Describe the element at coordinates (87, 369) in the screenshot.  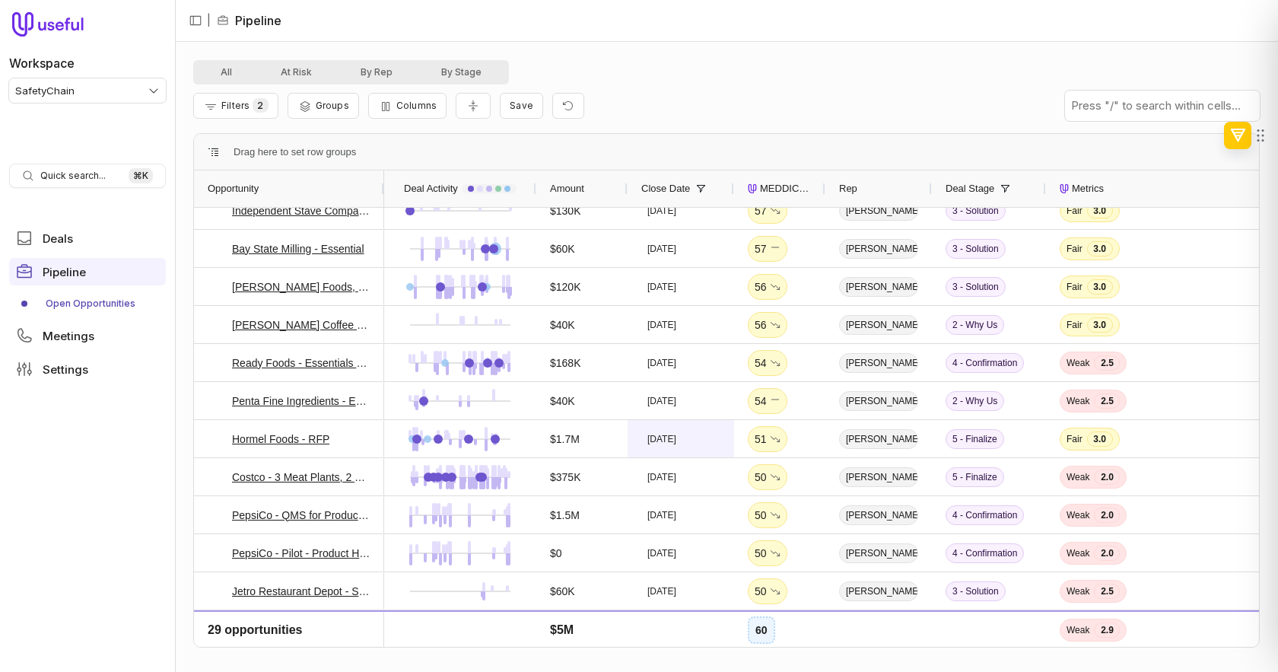
I see `a: Settings` at that location.